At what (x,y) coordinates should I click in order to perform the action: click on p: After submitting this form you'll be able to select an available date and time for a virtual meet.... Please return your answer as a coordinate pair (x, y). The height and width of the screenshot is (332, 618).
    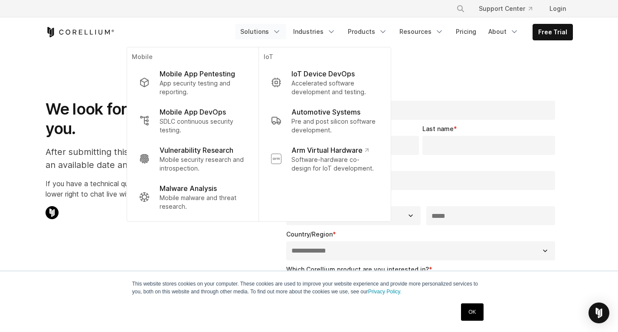
    Looking at the image, I should click on (150, 158).